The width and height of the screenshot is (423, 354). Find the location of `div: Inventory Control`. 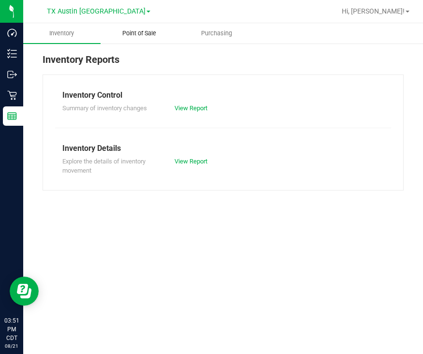

div: Inventory Control is located at coordinates (223, 95).